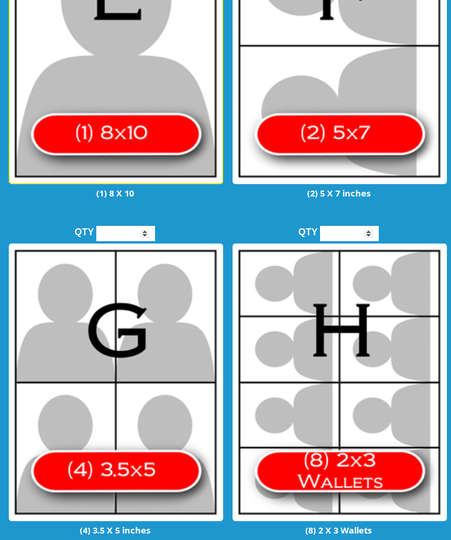  What do you see at coordinates (115, 530) in the screenshot?
I see `p: (4) 3.5 X 5 inches` at bounding box center [115, 530].